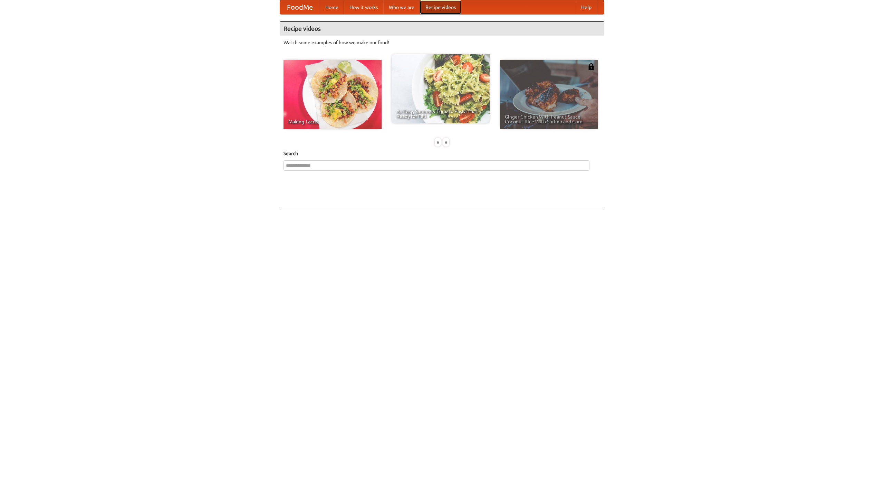 This screenshot has height=489, width=884. I want to click on a: Recipe videos, so click(441, 7).